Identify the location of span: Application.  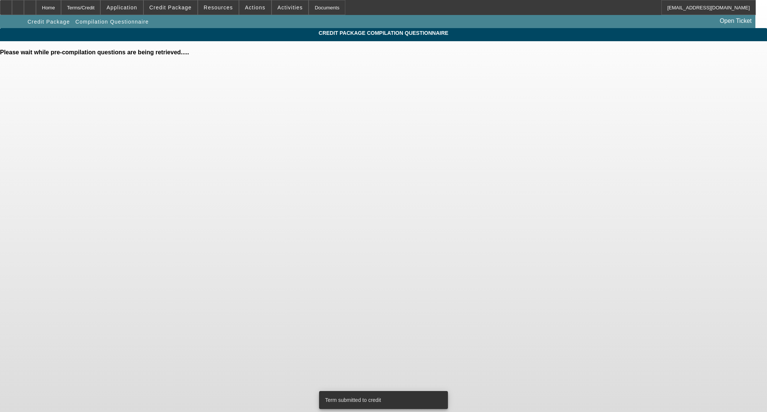
(122, 7).